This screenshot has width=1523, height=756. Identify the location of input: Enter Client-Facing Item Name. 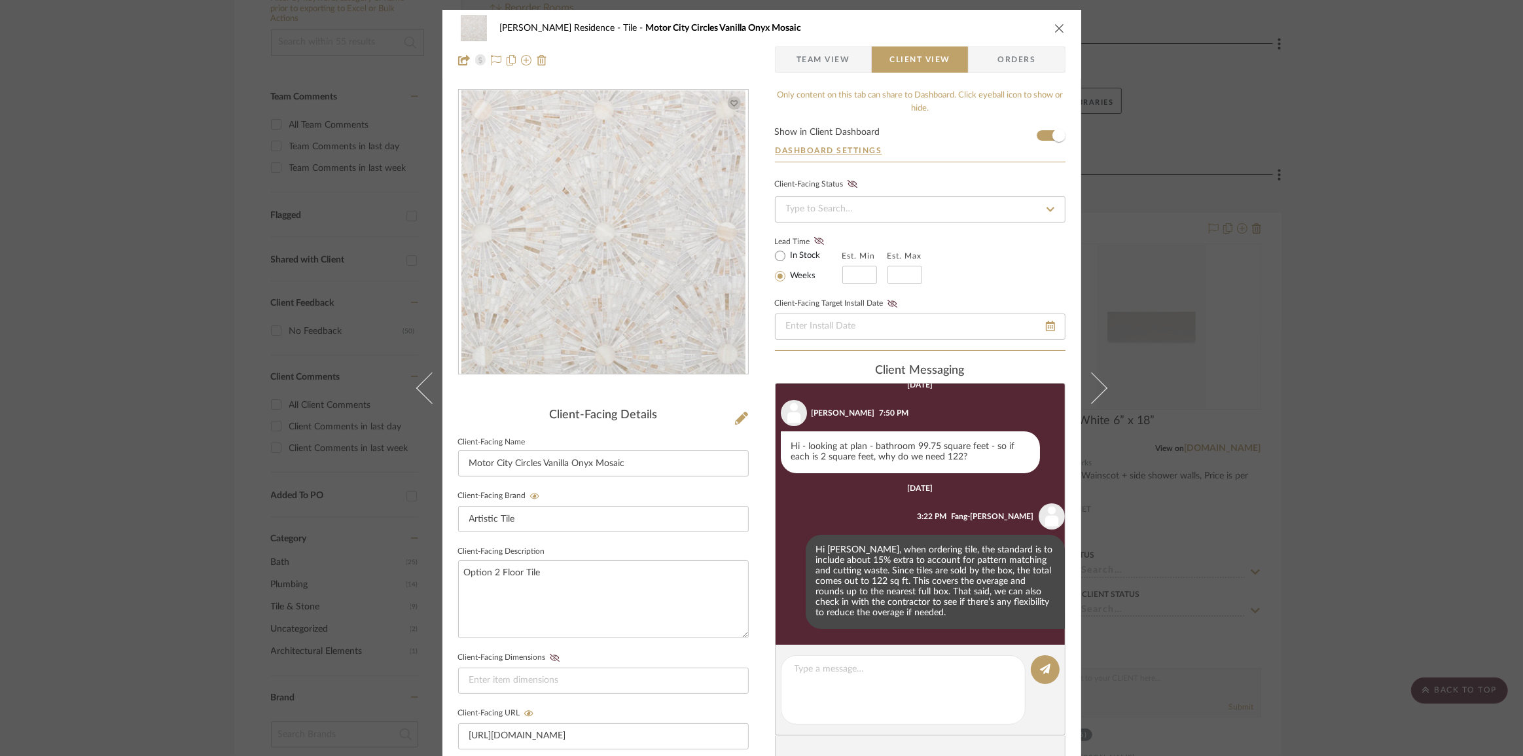
(604, 463).